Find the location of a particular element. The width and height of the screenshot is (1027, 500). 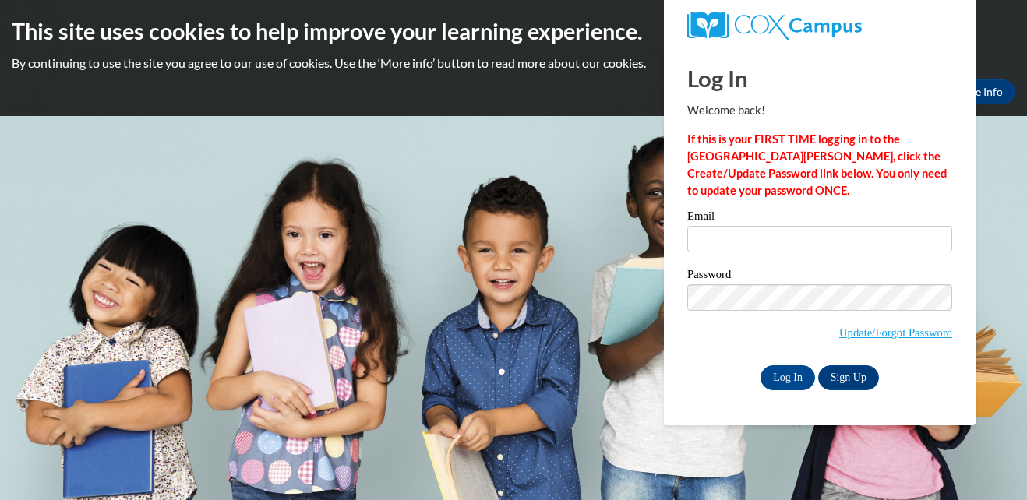

a: Update/Forgot Password is located at coordinates (896, 333).